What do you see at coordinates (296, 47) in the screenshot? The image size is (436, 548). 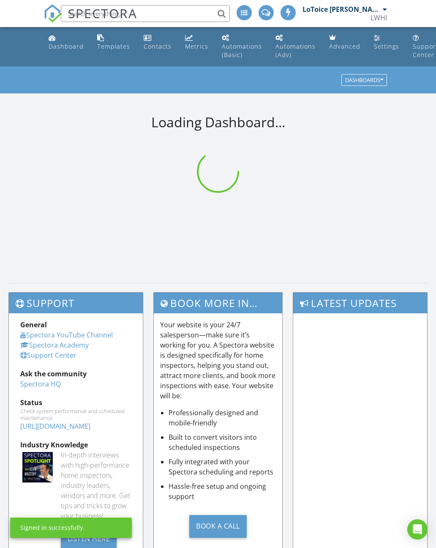 I see `a: Automations (Advanced)` at bounding box center [296, 47].